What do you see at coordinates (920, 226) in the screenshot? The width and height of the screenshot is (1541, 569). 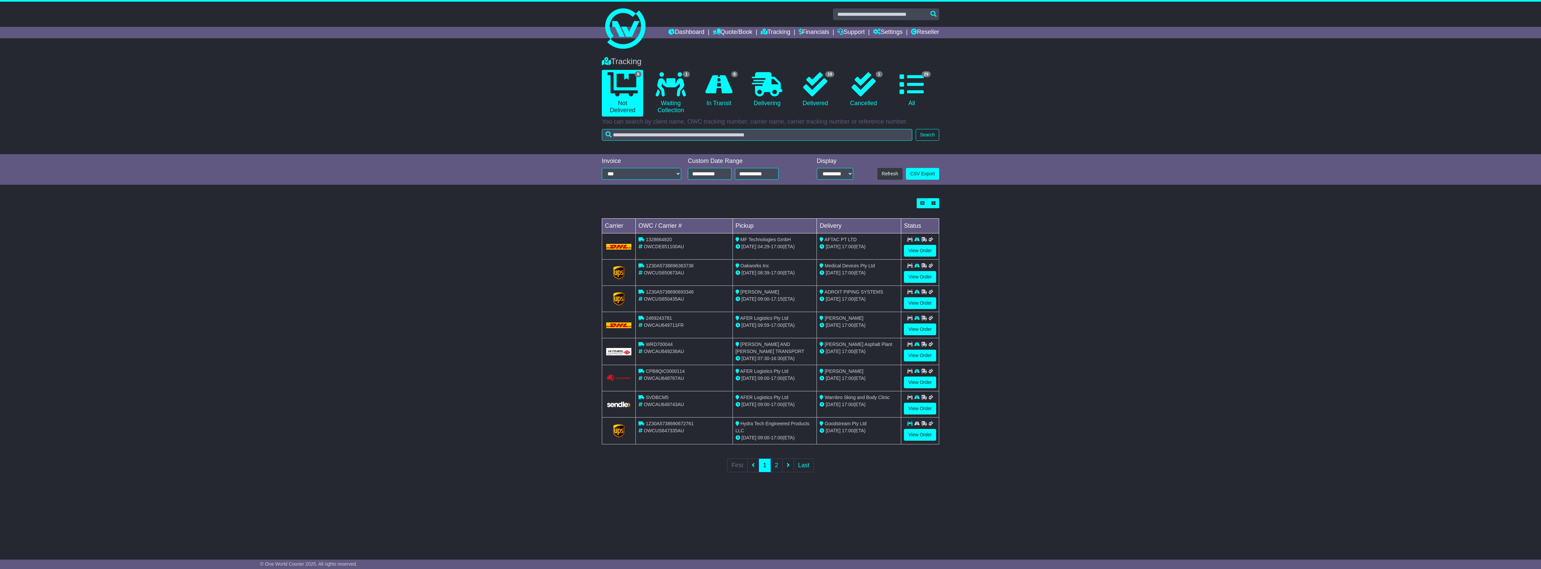 I see `td: Status` at bounding box center [920, 226].